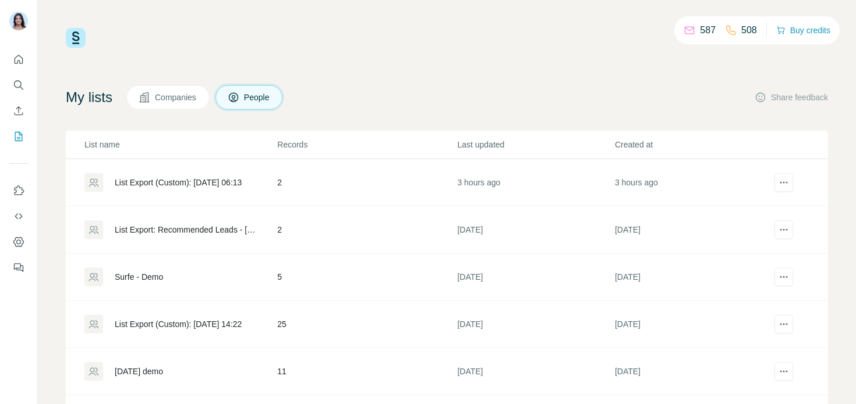  I want to click on button: Enrich CSV, so click(19, 111).